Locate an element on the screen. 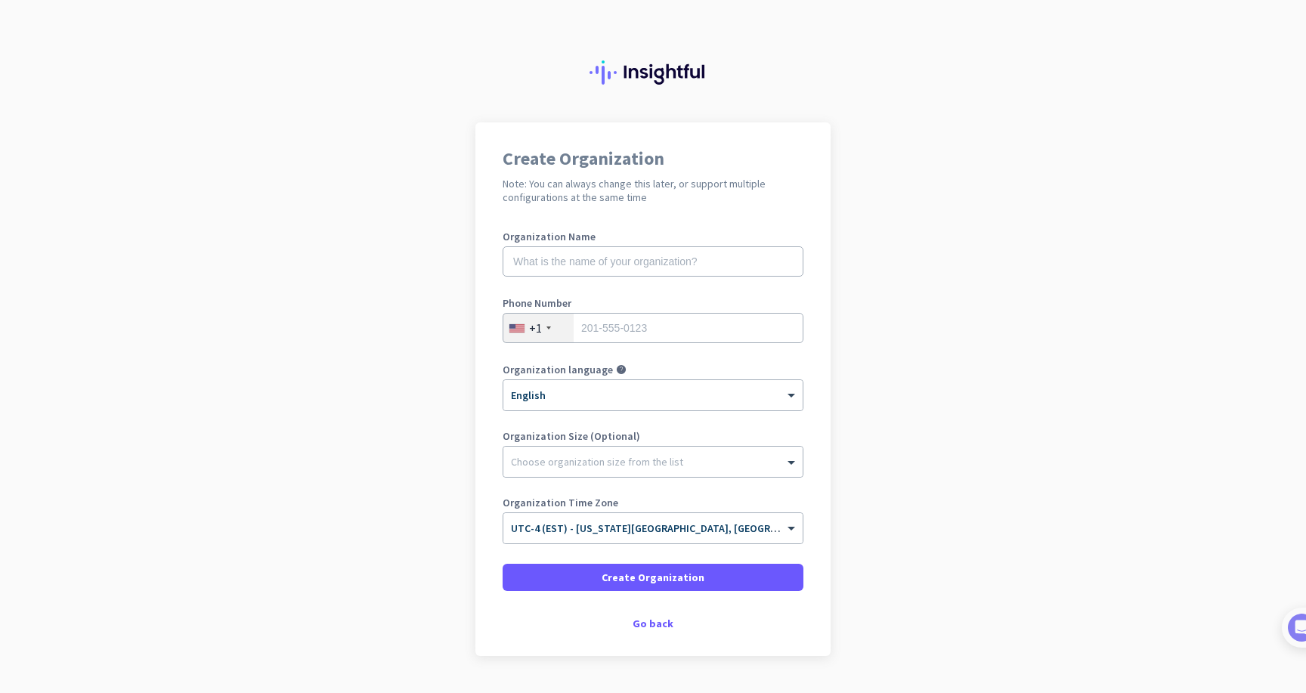  label: Organization Name is located at coordinates (653, 237).